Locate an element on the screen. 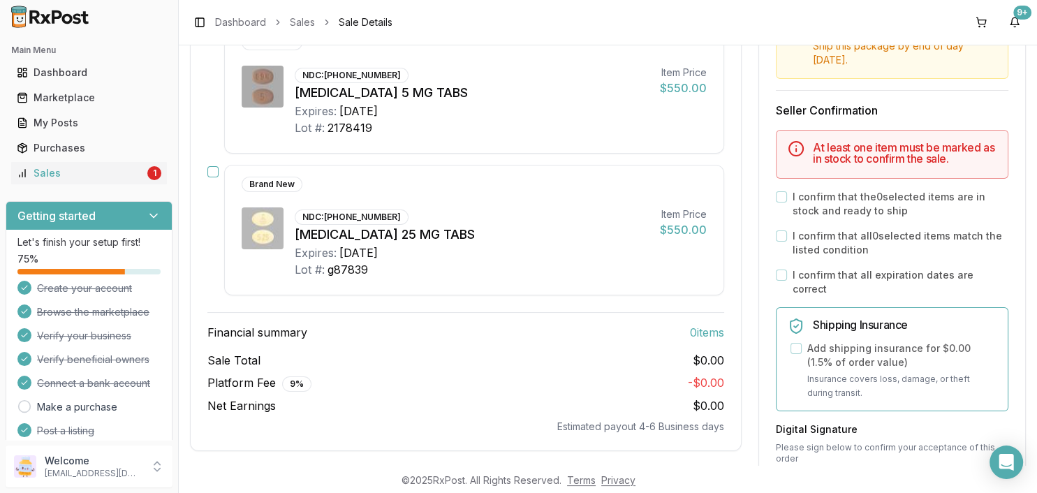 This screenshot has width=1037, height=493. div: 9+ is located at coordinates (1022, 13).